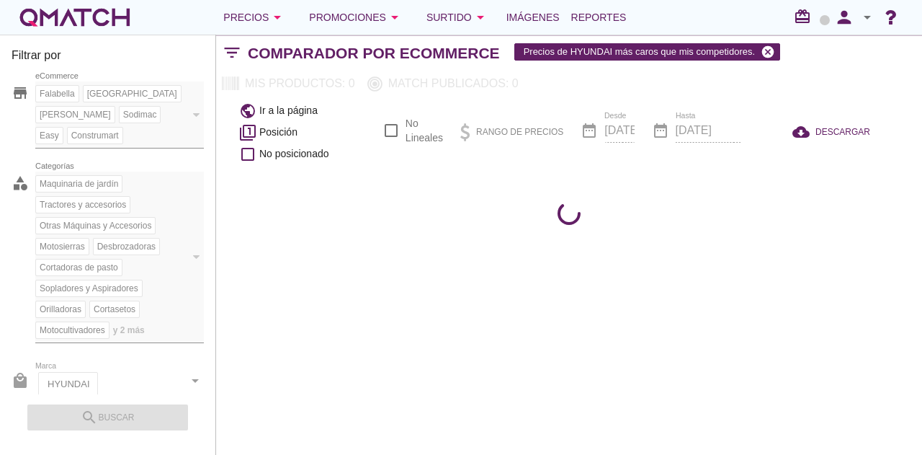 Image resolution: width=922 pixels, height=455 pixels. Describe the element at coordinates (57, 94) in the screenshot. I see `span: Falabella` at that location.